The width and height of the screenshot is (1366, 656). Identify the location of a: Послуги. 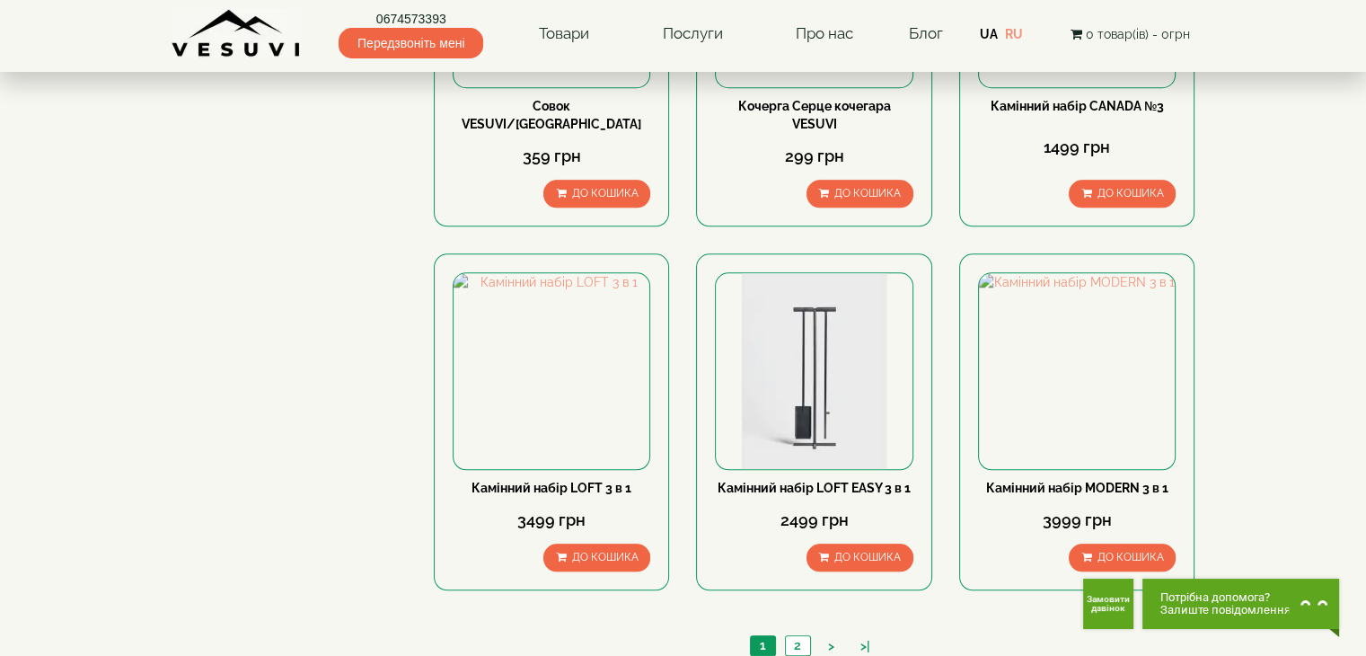
(691, 34).